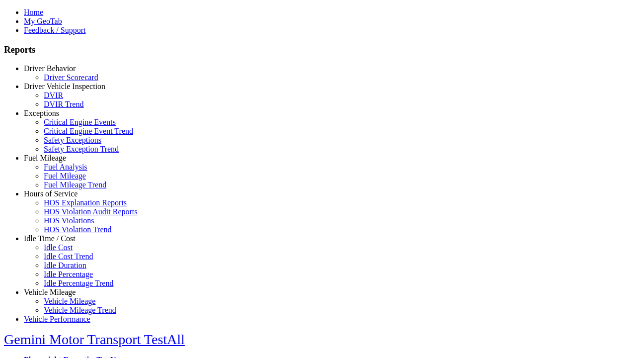 The image size is (636, 358). What do you see at coordinates (58, 247) in the screenshot?
I see `a: Idle Cost` at bounding box center [58, 247].